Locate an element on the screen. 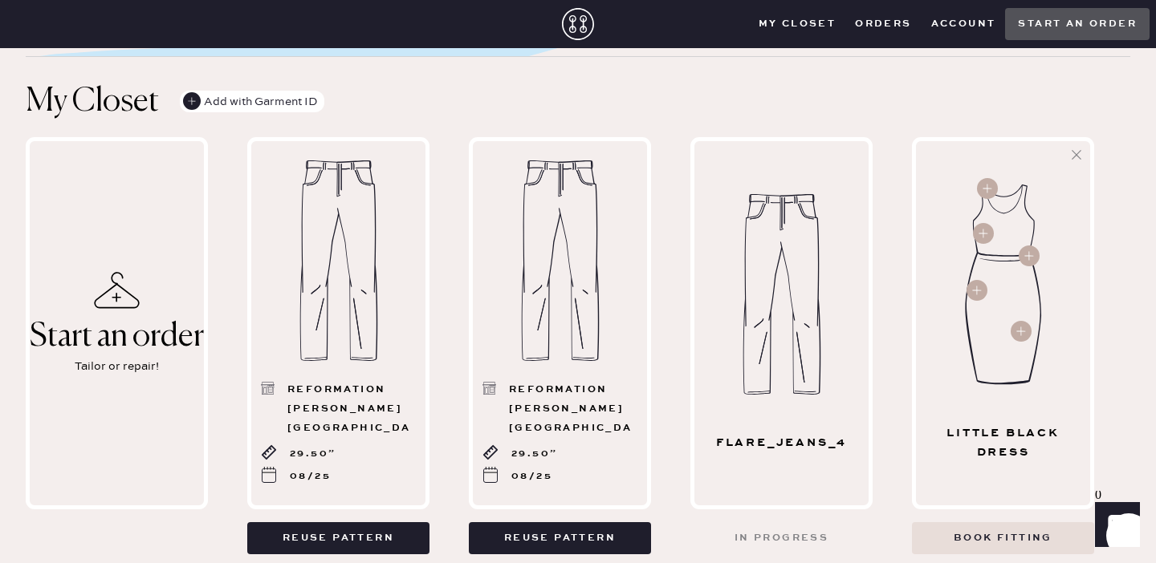  button: My Closet is located at coordinates (797, 24).